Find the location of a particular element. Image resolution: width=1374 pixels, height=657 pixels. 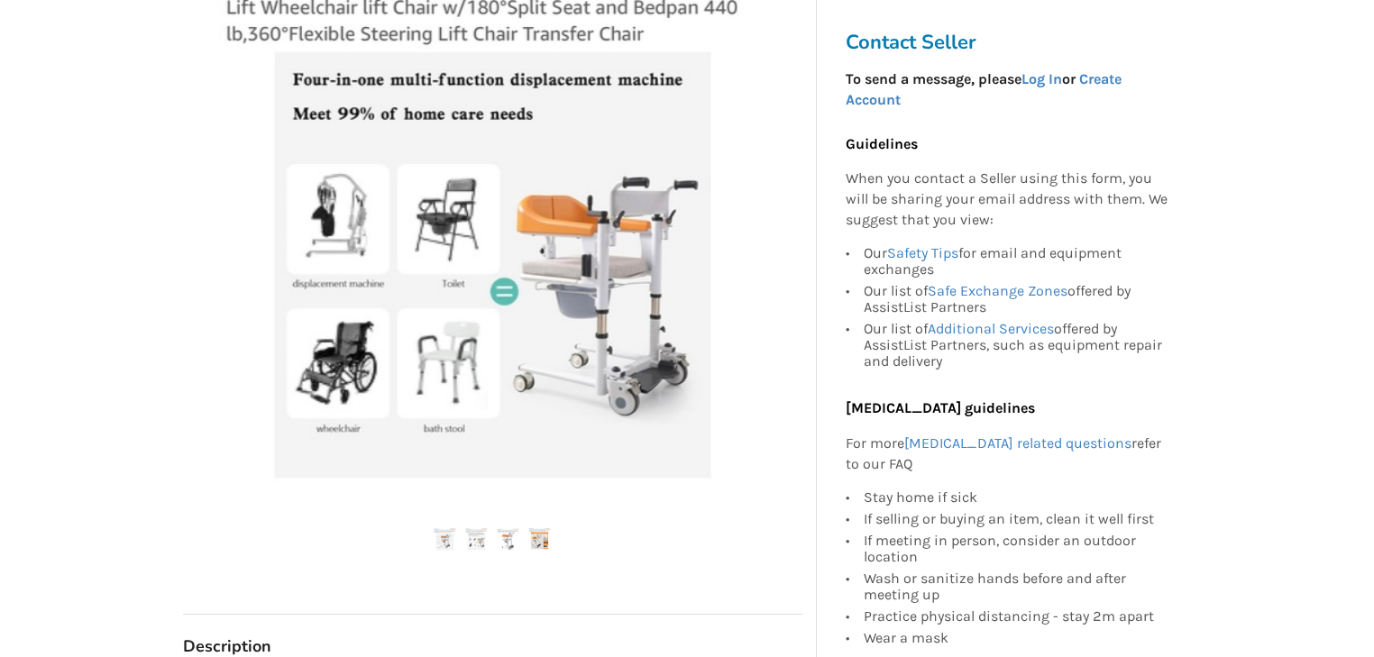

b: Guidelines is located at coordinates (882, 143).